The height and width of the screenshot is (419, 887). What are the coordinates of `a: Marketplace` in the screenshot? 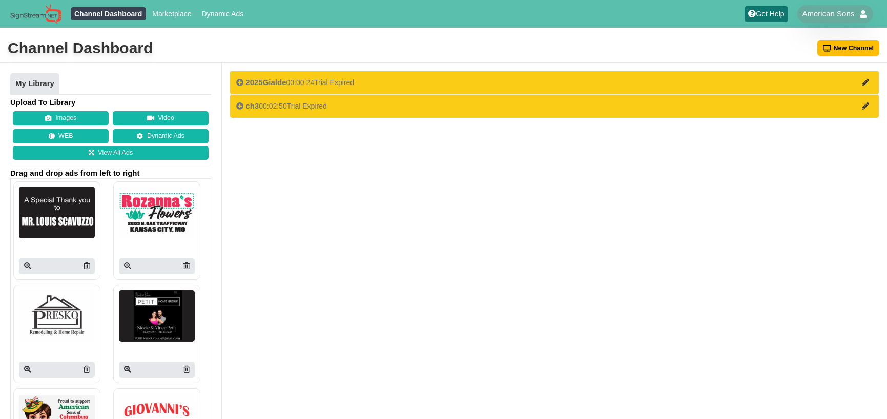 It's located at (172, 14).